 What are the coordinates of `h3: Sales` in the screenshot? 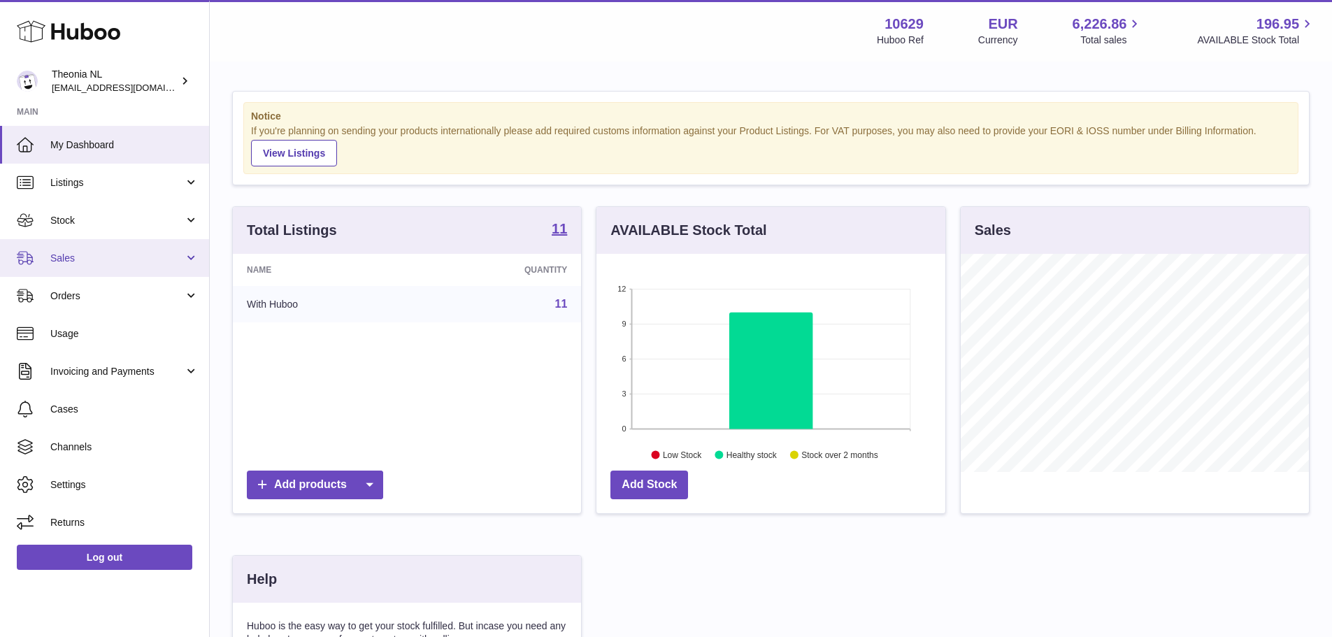 It's located at (993, 230).